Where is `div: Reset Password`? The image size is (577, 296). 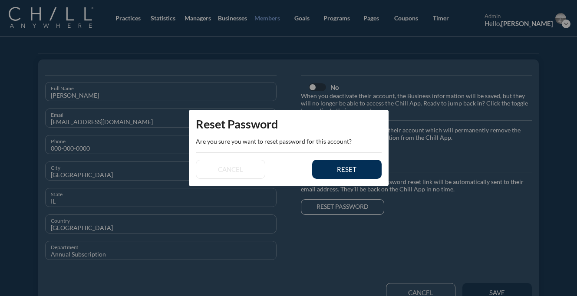 div: Reset Password is located at coordinates (289, 121).